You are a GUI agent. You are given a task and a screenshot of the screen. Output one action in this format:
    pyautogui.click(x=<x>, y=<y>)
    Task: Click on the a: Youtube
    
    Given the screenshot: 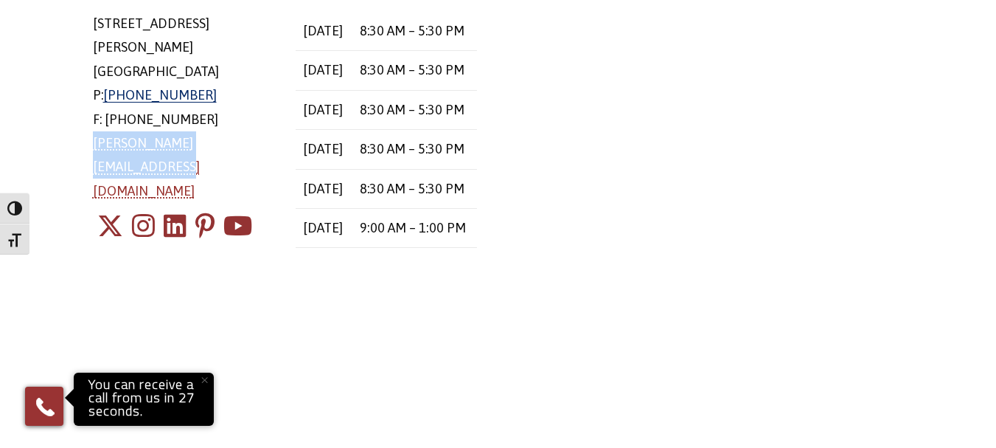 What is the action you would take?
    pyautogui.click(x=237, y=226)
    